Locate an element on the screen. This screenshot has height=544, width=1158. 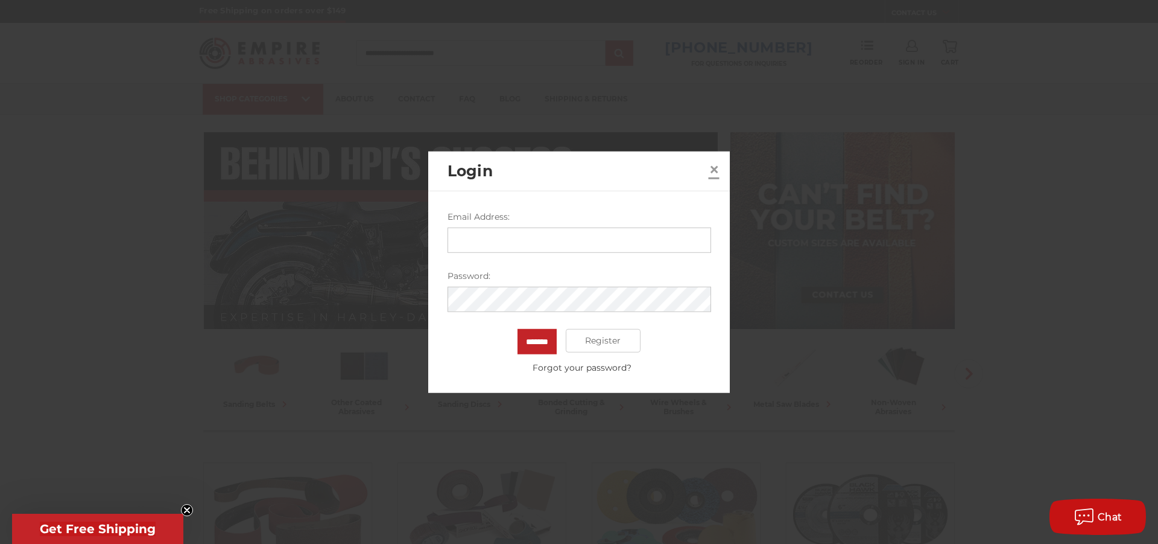
a: Close is located at coordinates (714, 170).